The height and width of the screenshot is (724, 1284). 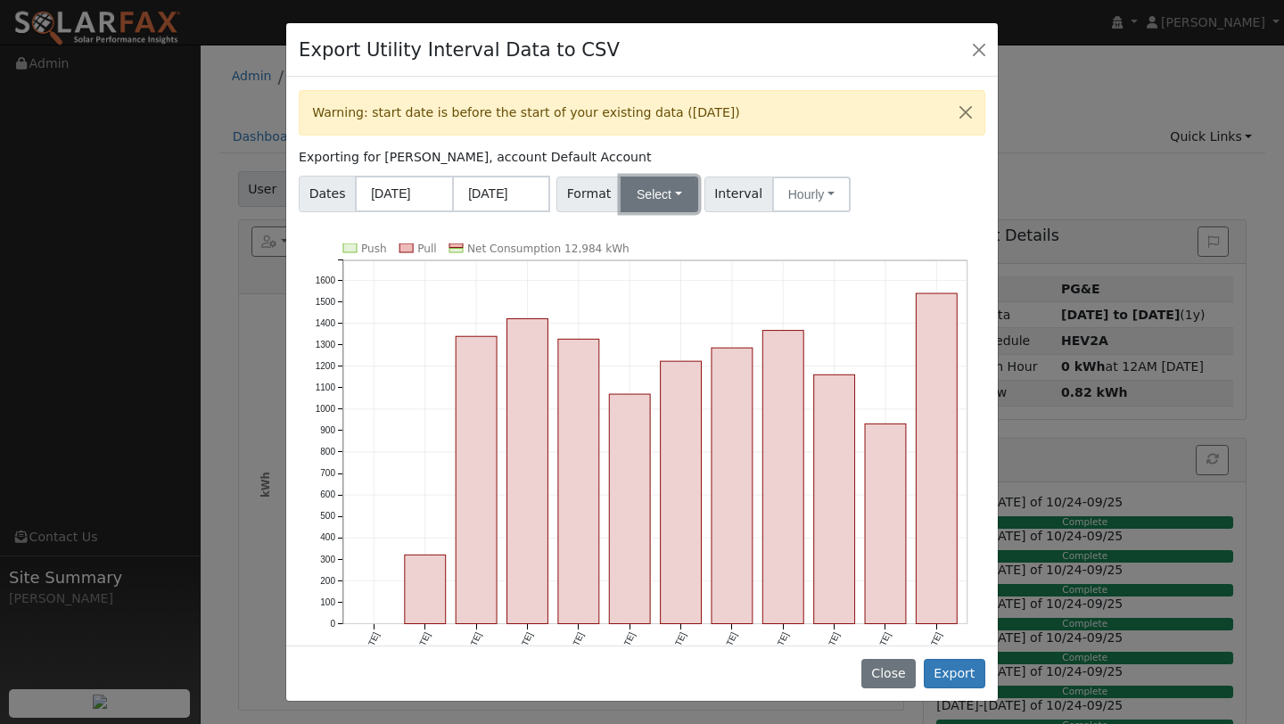 What do you see at coordinates (589, 194) in the screenshot?
I see `span: Format` at bounding box center [589, 194].